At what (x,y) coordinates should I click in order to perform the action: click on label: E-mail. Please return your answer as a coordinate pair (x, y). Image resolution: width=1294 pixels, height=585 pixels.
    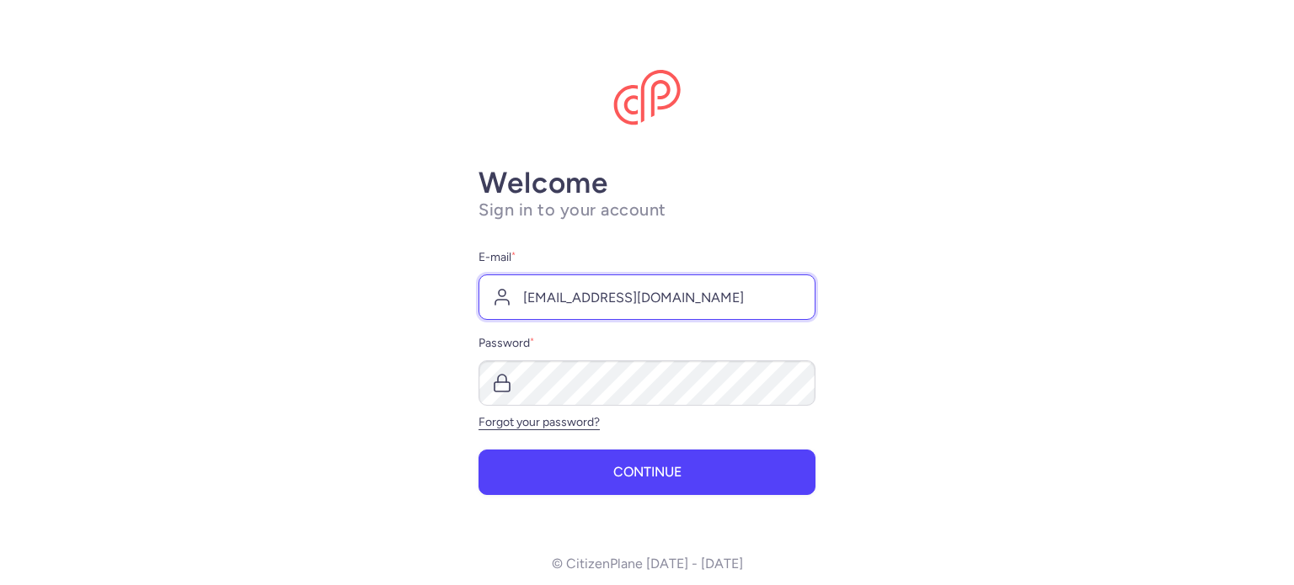
    Looking at the image, I should click on (647, 258).